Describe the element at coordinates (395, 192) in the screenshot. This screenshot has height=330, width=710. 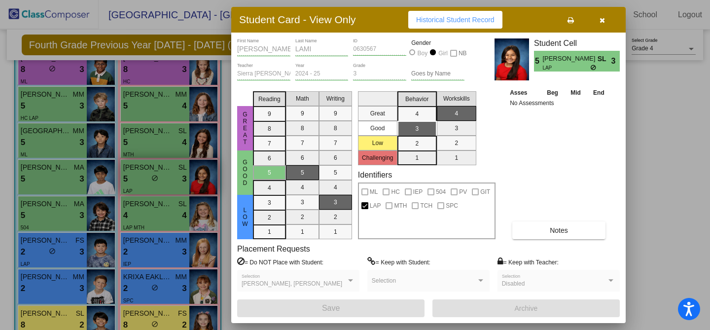
I see `span: HC` at that location.